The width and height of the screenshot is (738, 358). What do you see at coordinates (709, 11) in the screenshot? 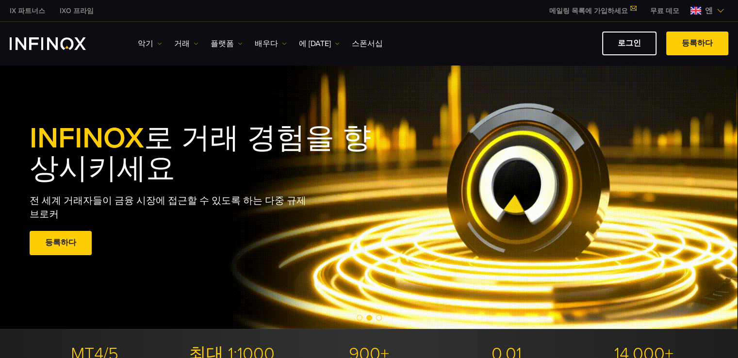
I see `font: 엔` at bounding box center [709, 11].